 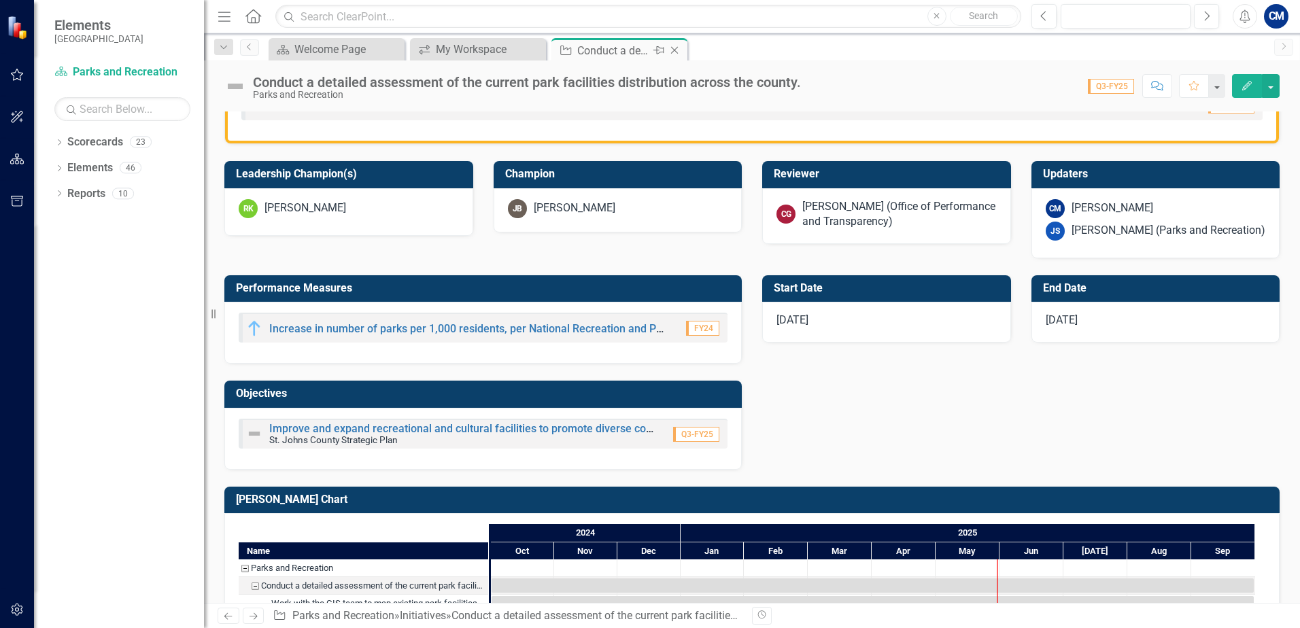 What do you see at coordinates (363, 551) in the screenshot?
I see `div: Name` at bounding box center [363, 551].